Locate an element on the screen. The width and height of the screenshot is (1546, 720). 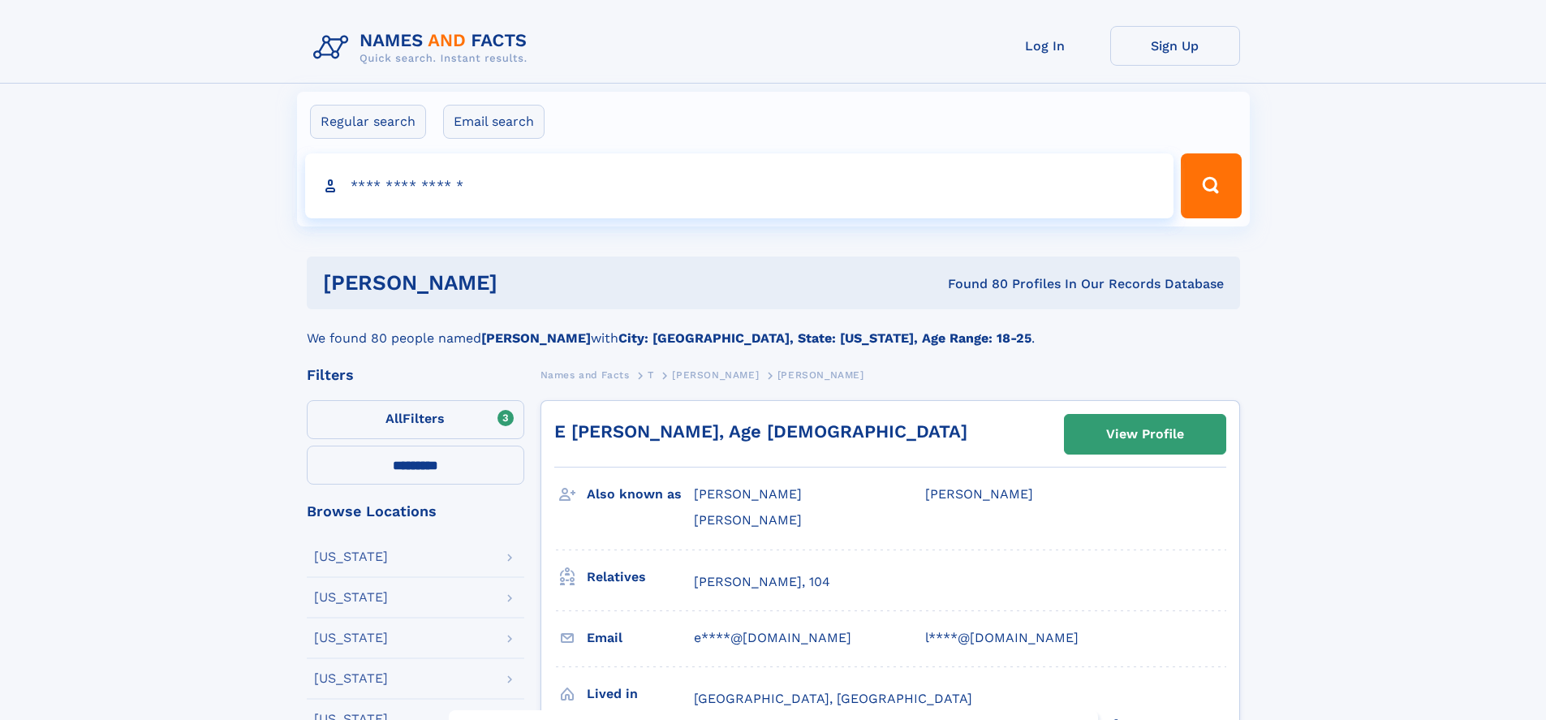
div: We found 80 people named with . is located at coordinates (773, 329).